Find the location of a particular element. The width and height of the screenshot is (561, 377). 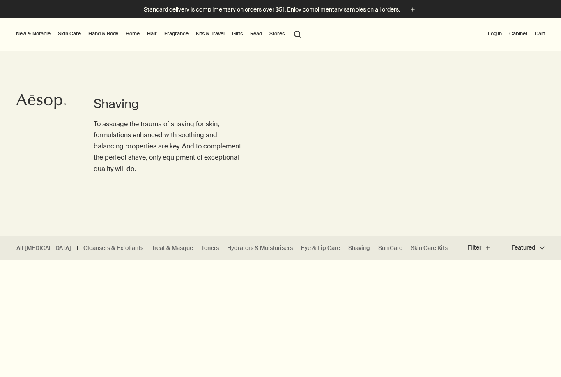

a: Aesop is located at coordinates (41, 102).